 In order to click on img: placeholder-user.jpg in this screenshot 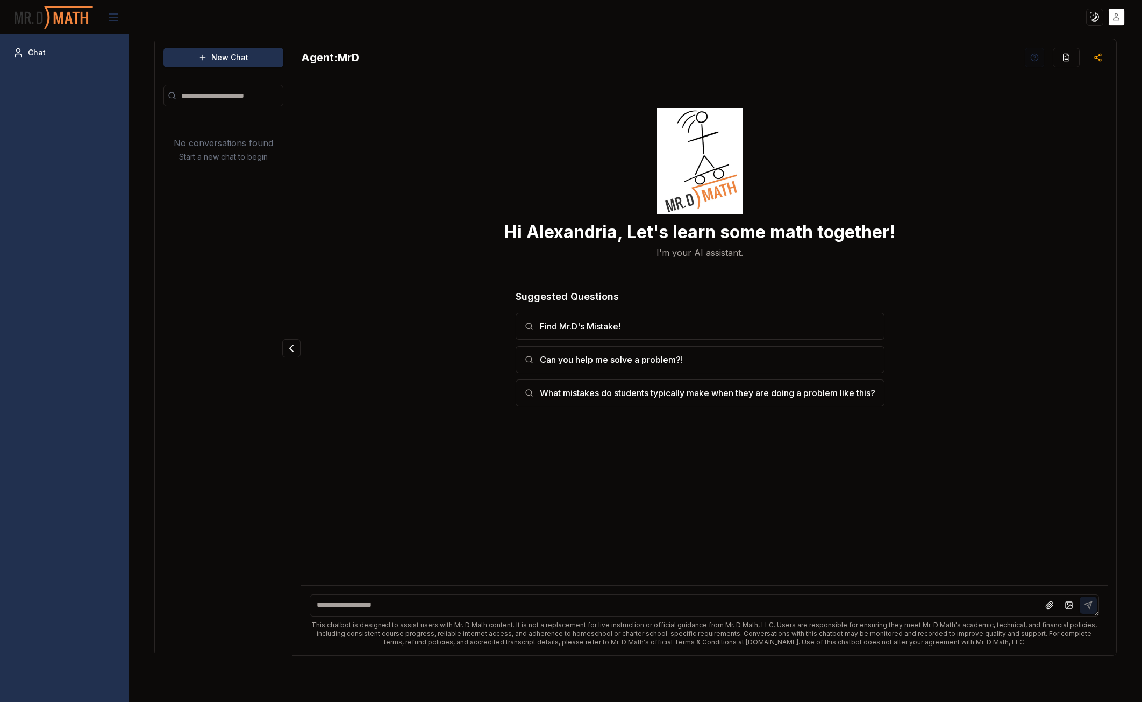, I will do `click(1116, 17)`.